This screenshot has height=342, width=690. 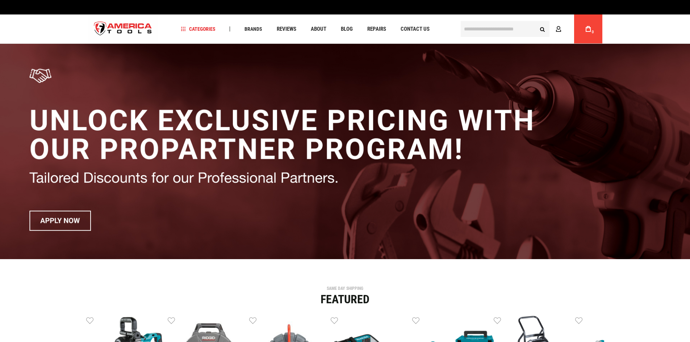 What do you see at coordinates (415, 29) in the screenshot?
I see `a: Contact Us` at bounding box center [415, 29].